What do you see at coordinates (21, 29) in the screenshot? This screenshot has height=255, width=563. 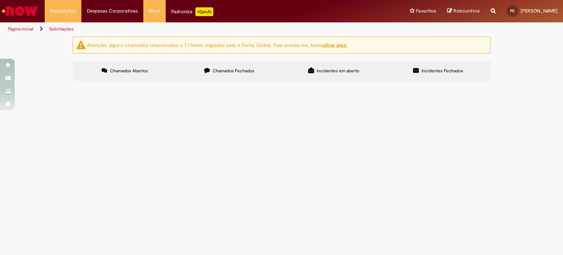 I see `a: Página inicial` at bounding box center [21, 29].